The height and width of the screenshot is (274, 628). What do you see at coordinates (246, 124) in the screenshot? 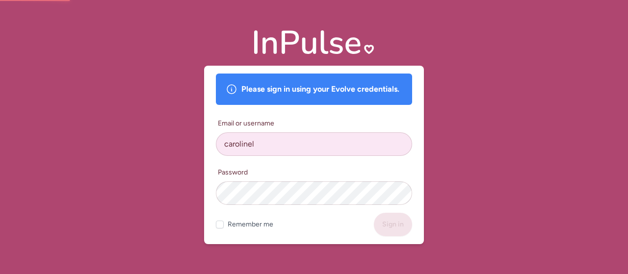
I see `span: Email or username` at bounding box center [246, 124].